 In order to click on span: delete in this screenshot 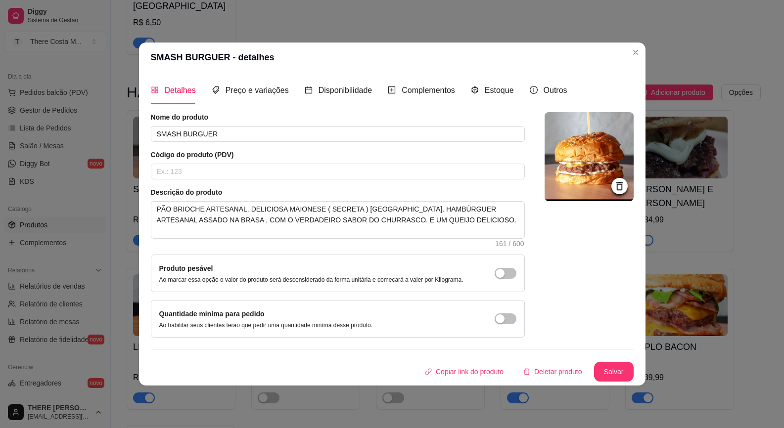, I will do `click(527, 372)`.